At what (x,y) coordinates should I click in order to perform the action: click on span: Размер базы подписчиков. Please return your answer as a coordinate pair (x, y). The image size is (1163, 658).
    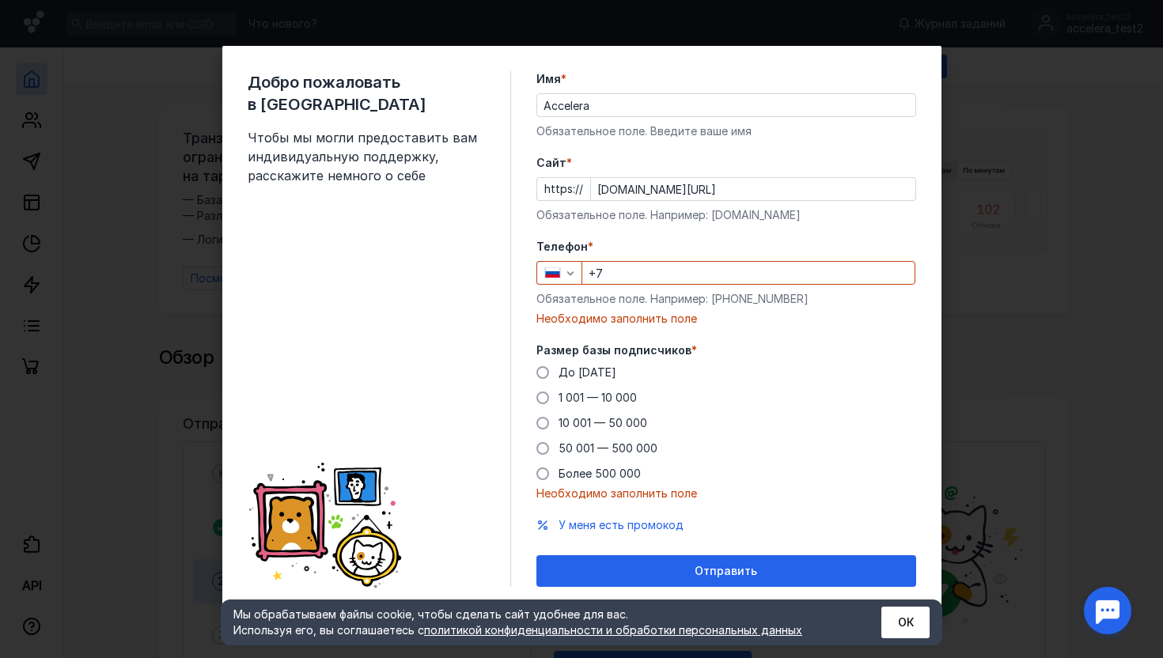
    Looking at the image, I should click on (614, 350).